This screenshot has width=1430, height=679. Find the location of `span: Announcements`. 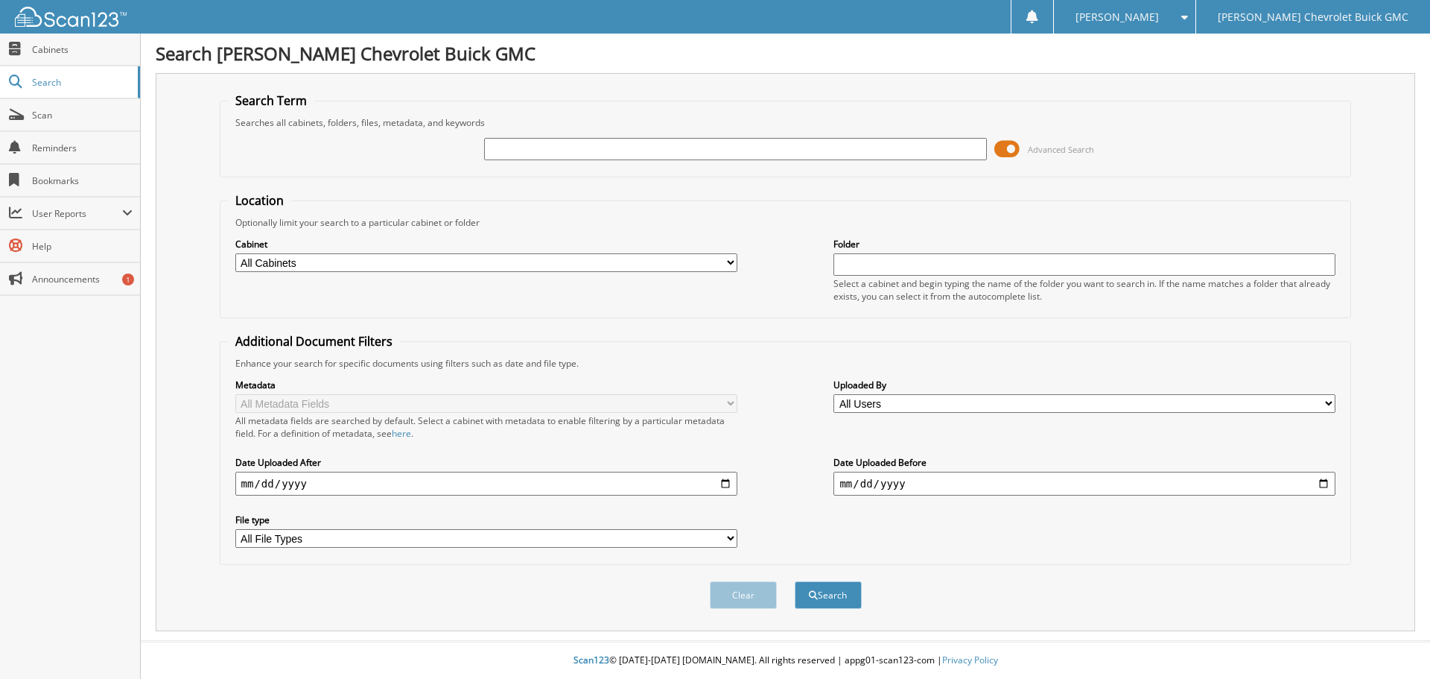

span: Announcements is located at coordinates (82, 279).